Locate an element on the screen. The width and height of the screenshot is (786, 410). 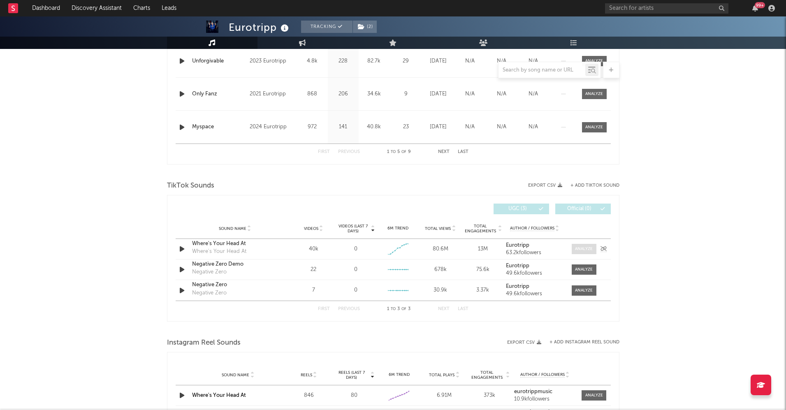
div: 206 is located at coordinates (343, 94).